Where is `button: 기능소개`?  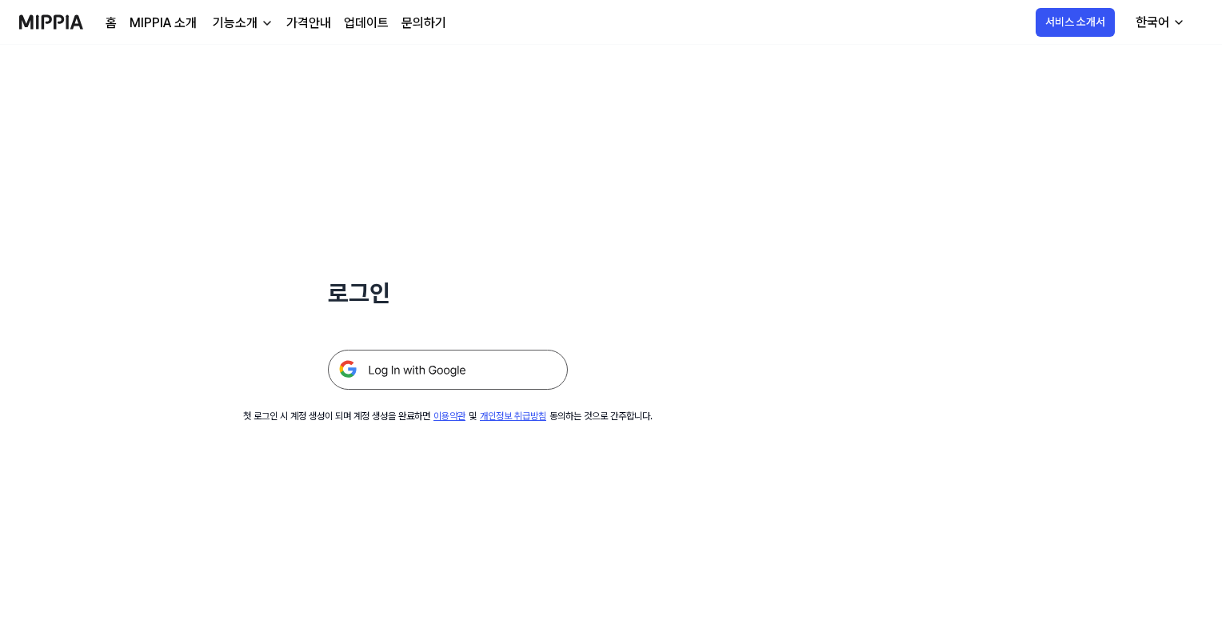 button: 기능소개 is located at coordinates (242, 23).